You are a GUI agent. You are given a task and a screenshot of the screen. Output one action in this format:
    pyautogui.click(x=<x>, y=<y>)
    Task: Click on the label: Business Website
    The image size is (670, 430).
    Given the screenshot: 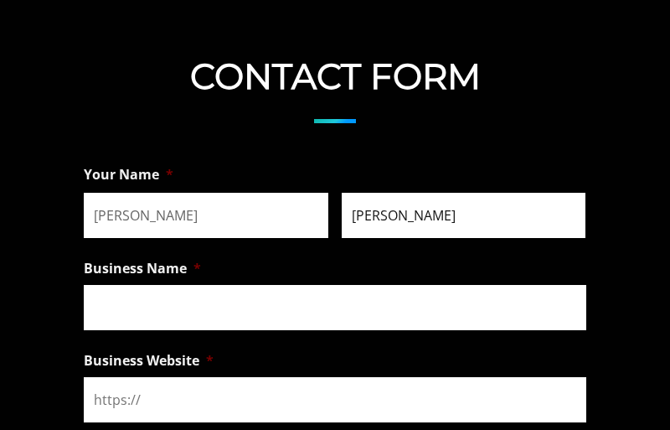 What is the action you would take?
    pyautogui.click(x=148, y=360)
    